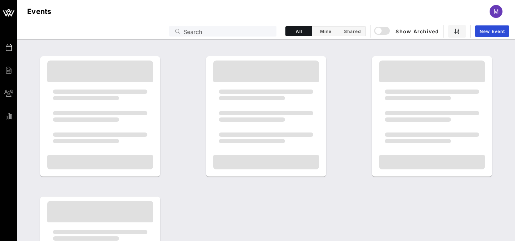 This screenshot has height=241, width=515. What do you see at coordinates (326, 31) in the screenshot?
I see `button: Mine` at bounding box center [326, 31].